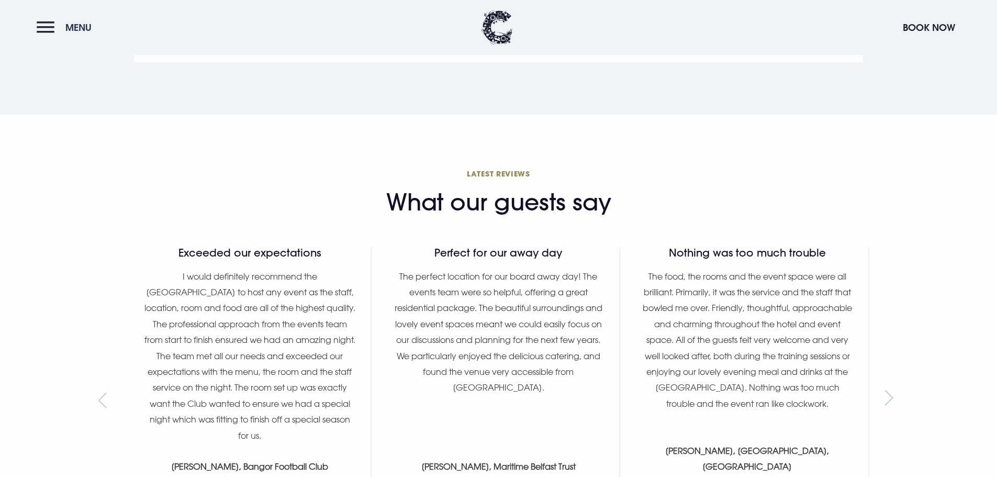 This screenshot has height=477, width=997. Describe the element at coordinates (499, 173) in the screenshot. I see `h3: Latest Reviews` at that location.